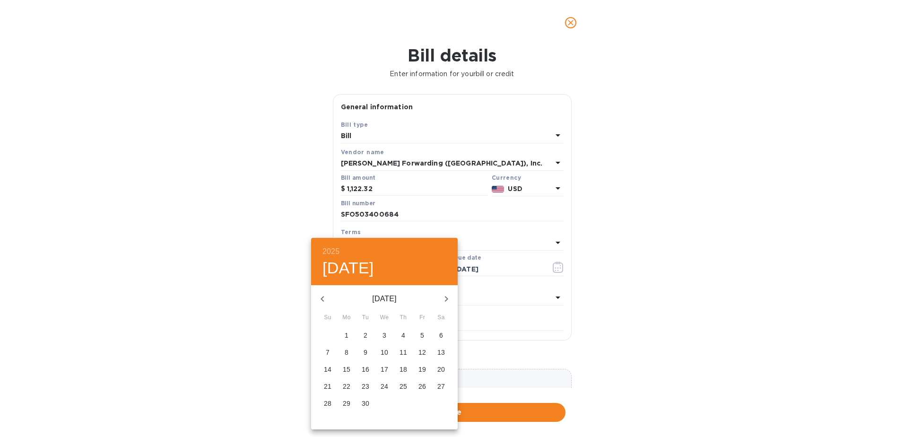  What do you see at coordinates (365, 387) in the screenshot?
I see `button: 23` at bounding box center [365, 387].